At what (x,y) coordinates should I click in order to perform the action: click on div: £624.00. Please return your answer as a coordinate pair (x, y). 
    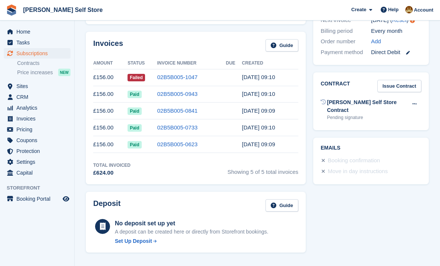
    Looking at the image, I should click on (112, 173).